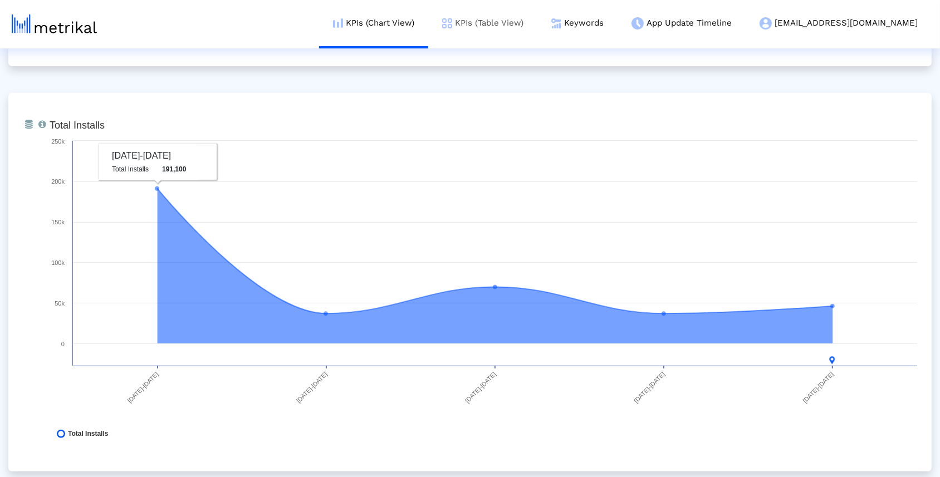  What do you see at coordinates (63, 344) in the screenshot?
I see `text: 0` at bounding box center [63, 344].